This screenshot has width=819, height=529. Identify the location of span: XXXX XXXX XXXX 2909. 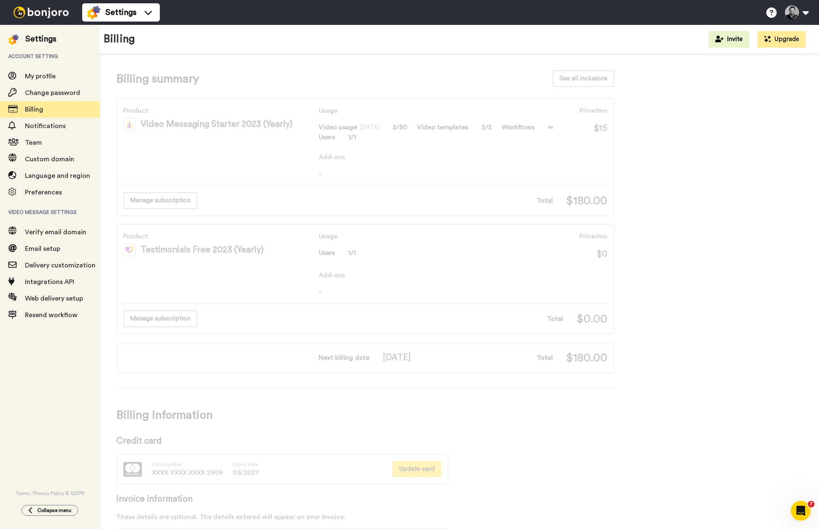
(187, 473).